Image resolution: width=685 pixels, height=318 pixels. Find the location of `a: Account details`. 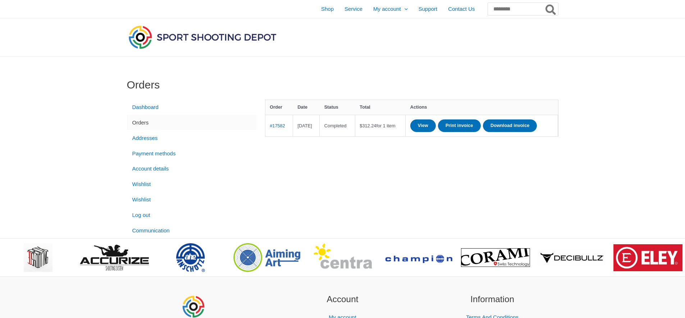

a: Account details is located at coordinates (192, 169).